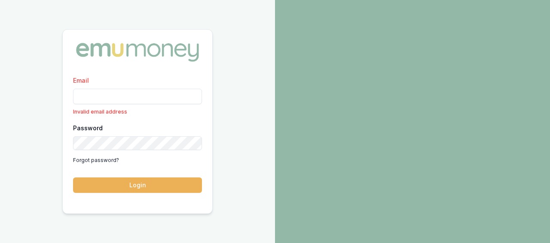 The height and width of the screenshot is (243, 550). What do you see at coordinates (96, 161) in the screenshot?
I see `a: Forgot password?` at bounding box center [96, 161].